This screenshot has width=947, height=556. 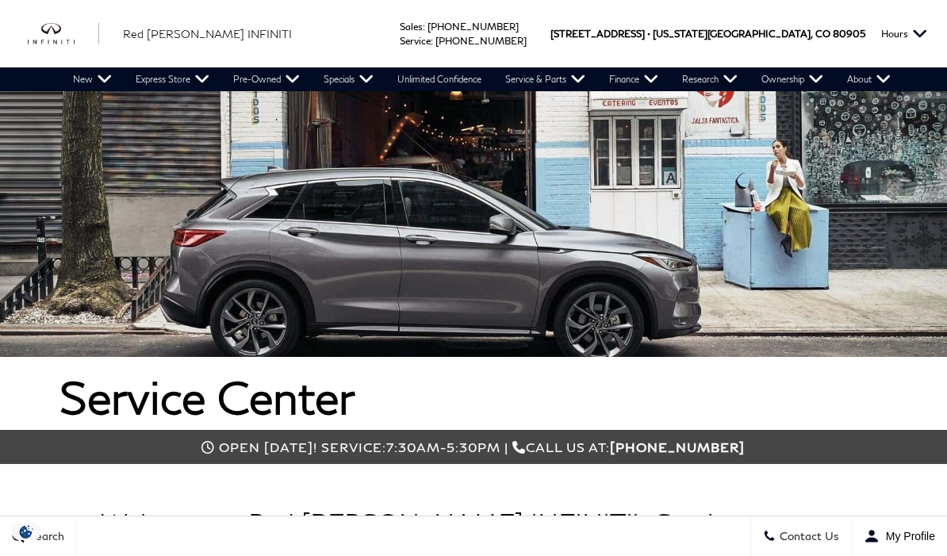 What do you see at coordinates (482, 79) in the screenshot?
I see `nav: Main Navigation` at bounding box center [482, 79].